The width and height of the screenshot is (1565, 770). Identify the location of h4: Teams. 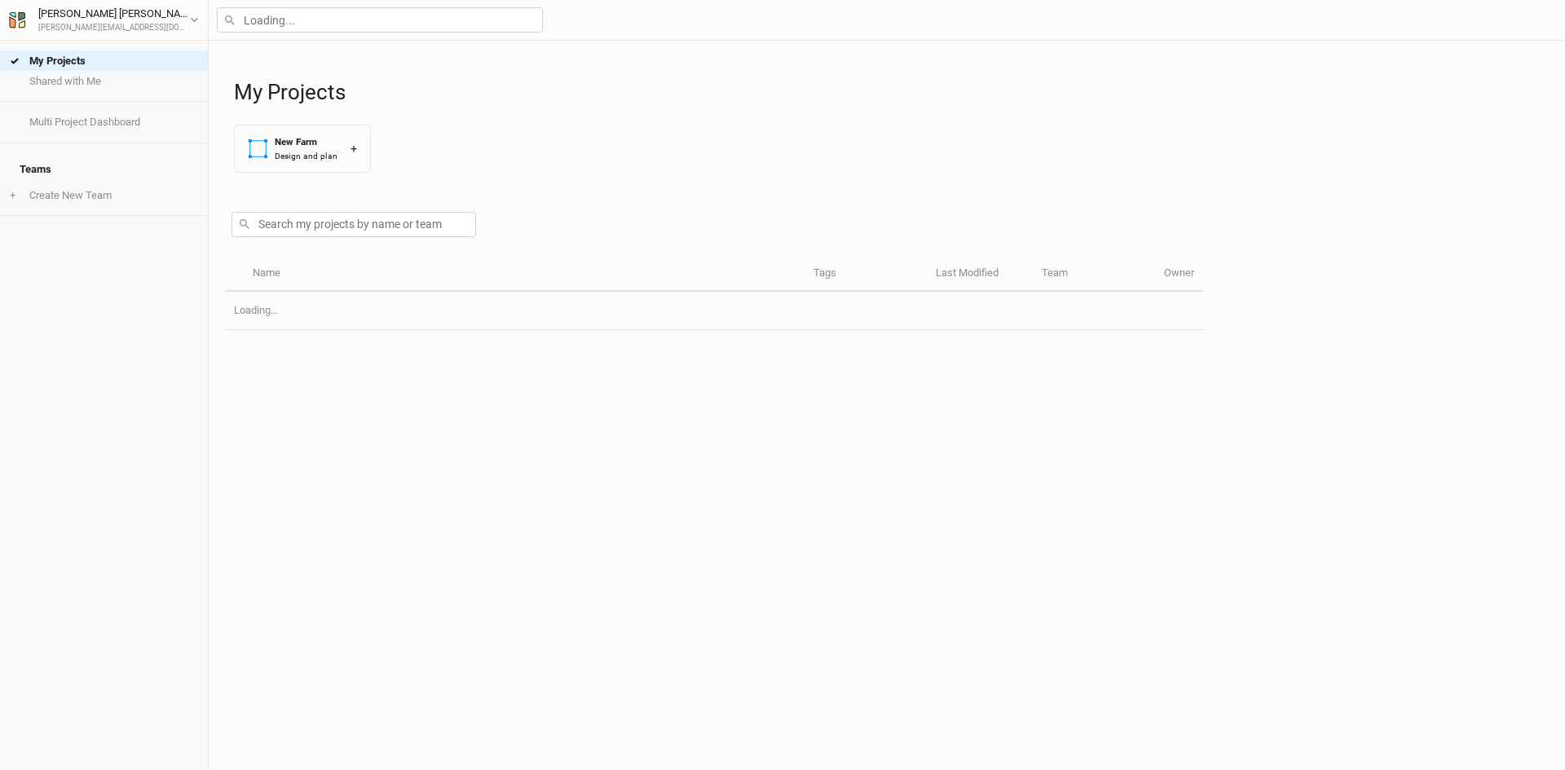
(104, 170).